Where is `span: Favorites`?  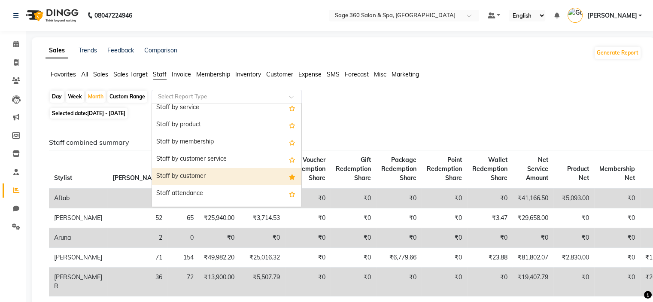
span: Favorites is located at coordinates (63, 74).